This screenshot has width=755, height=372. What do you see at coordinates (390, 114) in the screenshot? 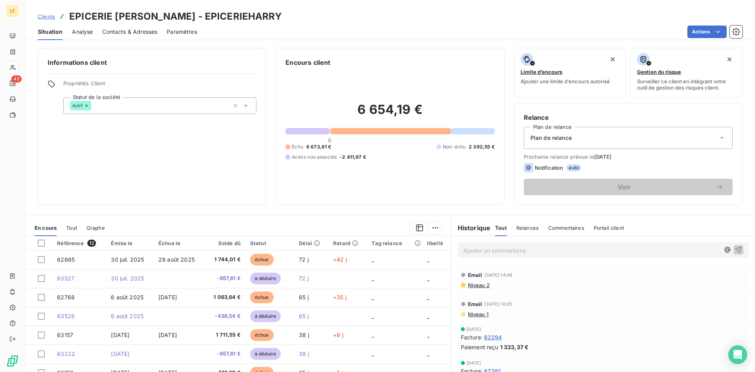
I see `h2: 6 654,19 €` at bounding box center [390, 114].